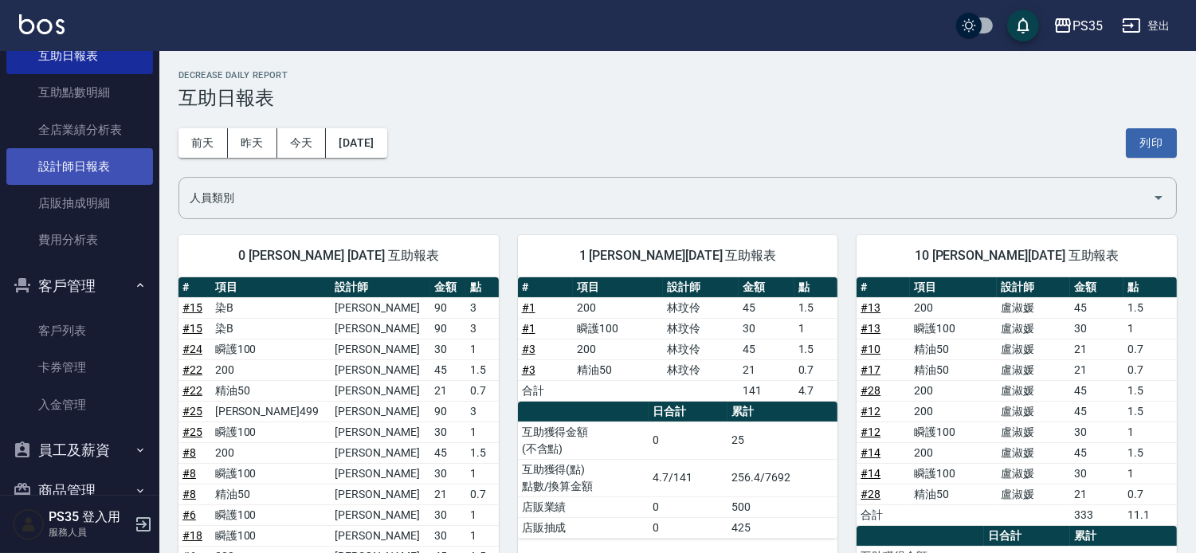 The width and height of the screenshot is (1196, 553). Describe the element at coordinates (1087, 25) in the screenshot. I see `div: PS35` at that location.